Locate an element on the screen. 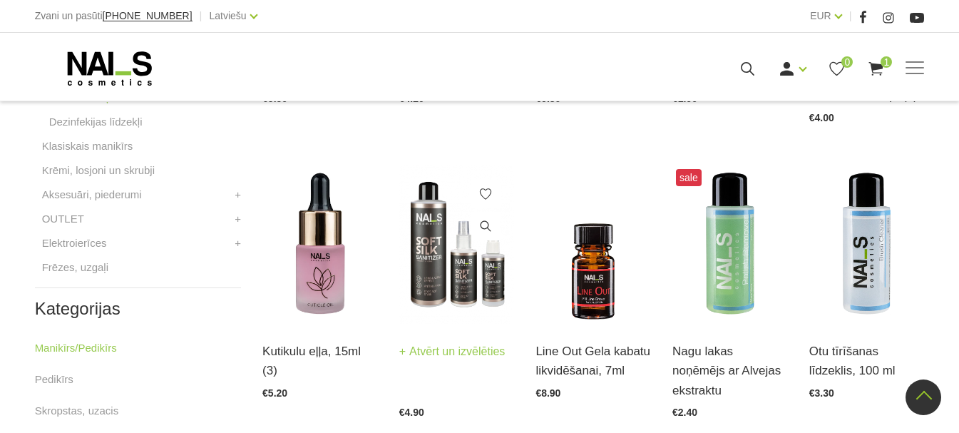 The width and height of the screenshot is (959, 433). img: SOFT SILK SANITIZER FORASEPT STRONG Paredzēts profesionālai lietošanai: roku un virsmu dezinfekci... is located at coordinates (457, 245).